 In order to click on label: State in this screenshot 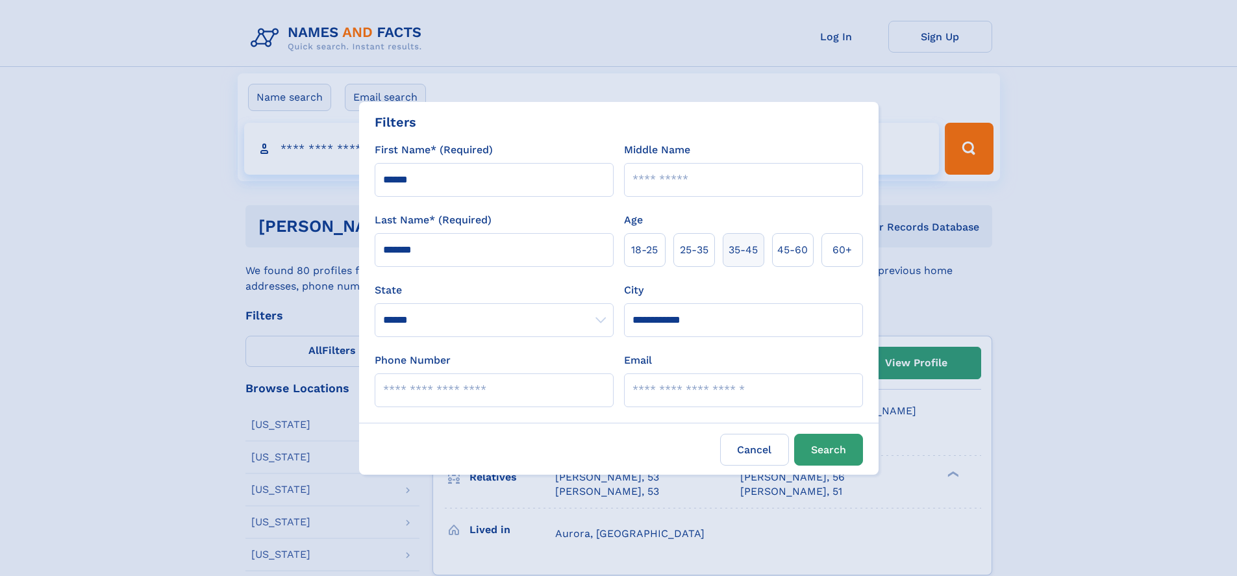, I will do `click(494, 290)`.